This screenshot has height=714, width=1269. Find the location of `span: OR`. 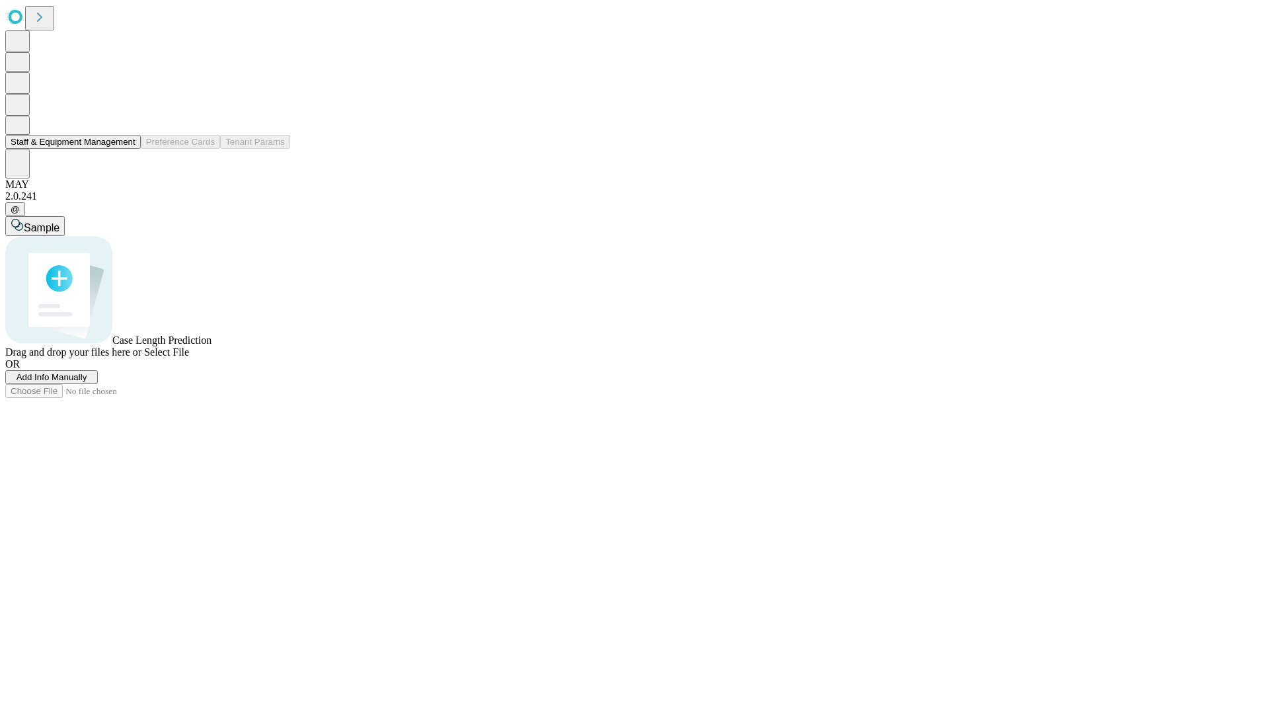

span: OR is located at coordinates (13, 363).